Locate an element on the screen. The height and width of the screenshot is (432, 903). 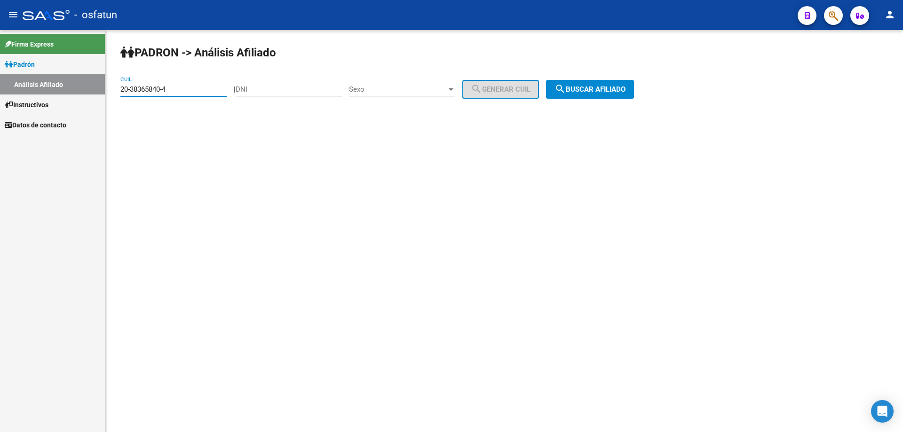
strong: PADRON -> Análisis Afiliado is located at coordinates (198, 53).